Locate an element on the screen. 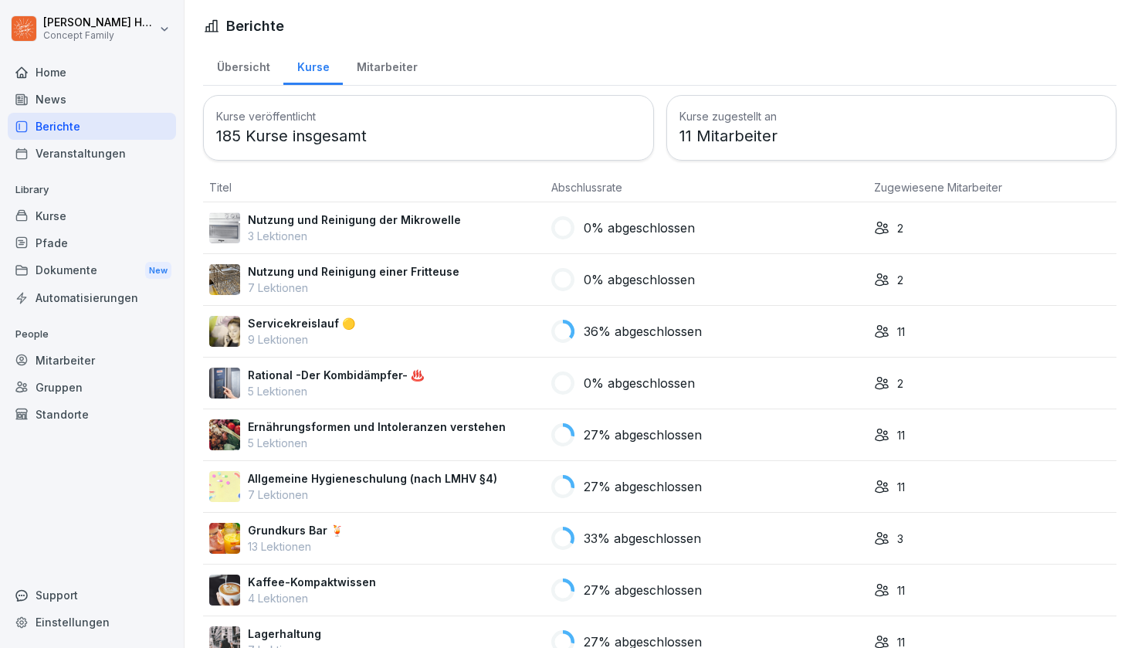  div: Pfade is located at coordinates (92, 242).